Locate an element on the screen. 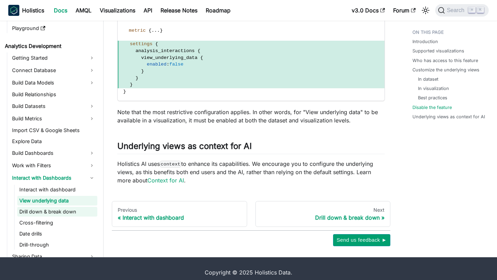 This screenshot has width=497, height=280. span: false is located at coordinates (176, 64).